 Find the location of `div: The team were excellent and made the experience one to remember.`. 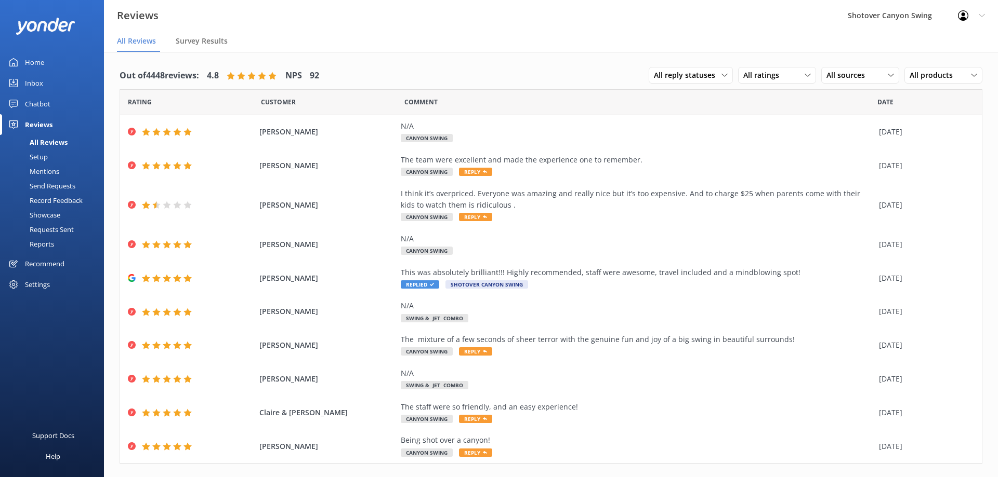

div: The team were excellent and made the experience one to remember. is located at coordinates (637, 160).